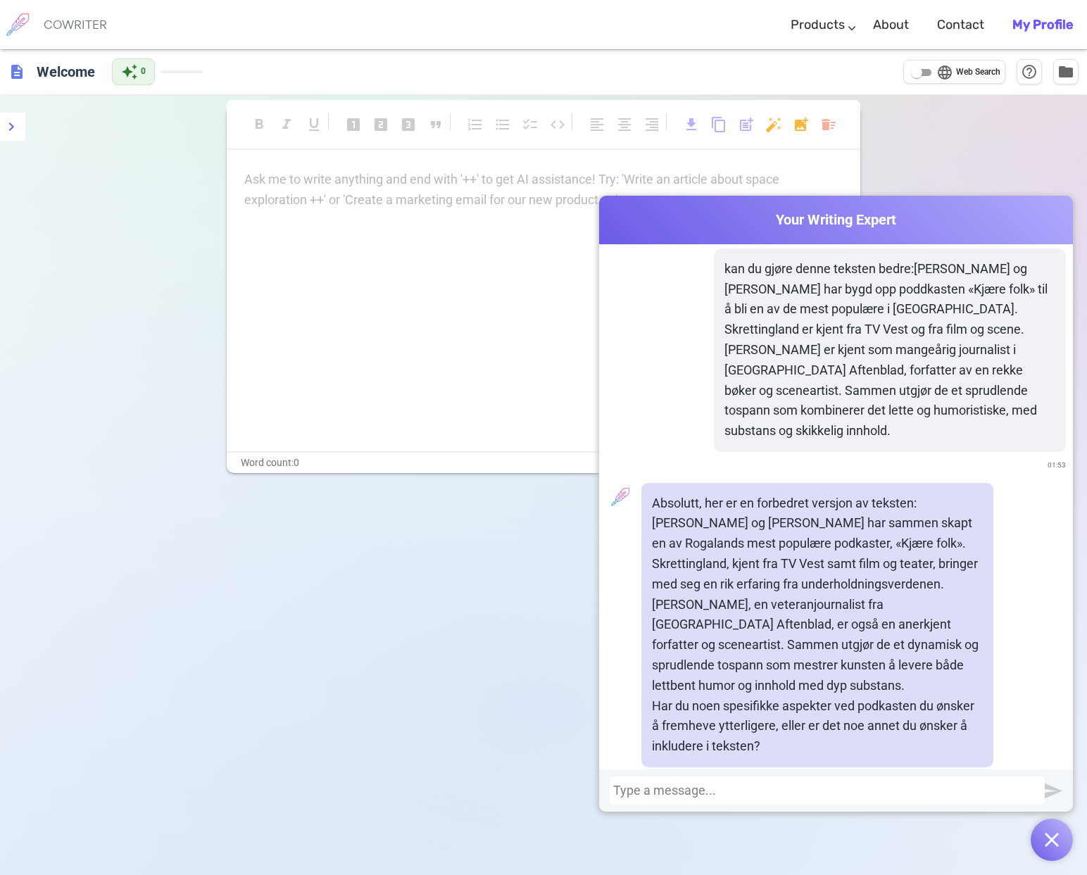 Image resolution: width=1087 pixels, height=875 pixels. Describe the element at coordinates (129, 72) in the screenshot. I see `span: auto_awesome` at that location.